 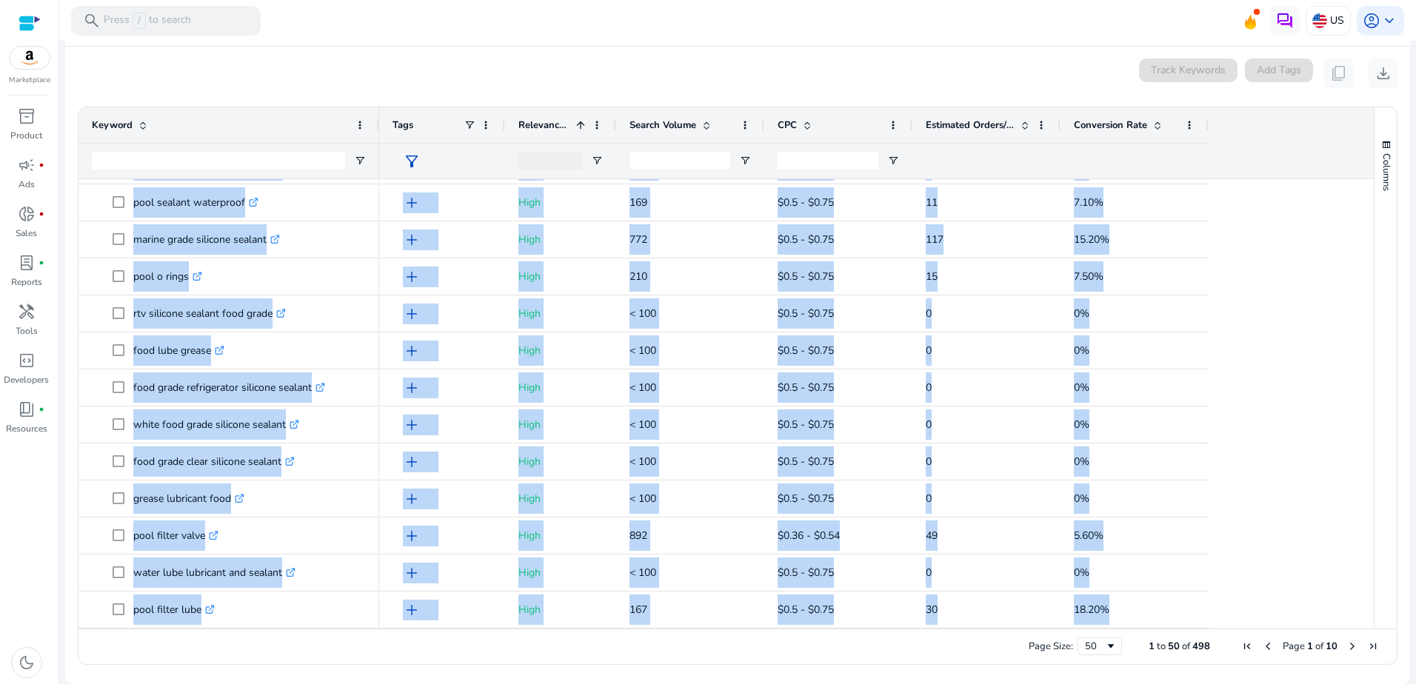 What do you see at coordinates (210, 313) in the screenshot?
I see `p: rtv silicone sealant food grade` at bounding box center [210, 313].